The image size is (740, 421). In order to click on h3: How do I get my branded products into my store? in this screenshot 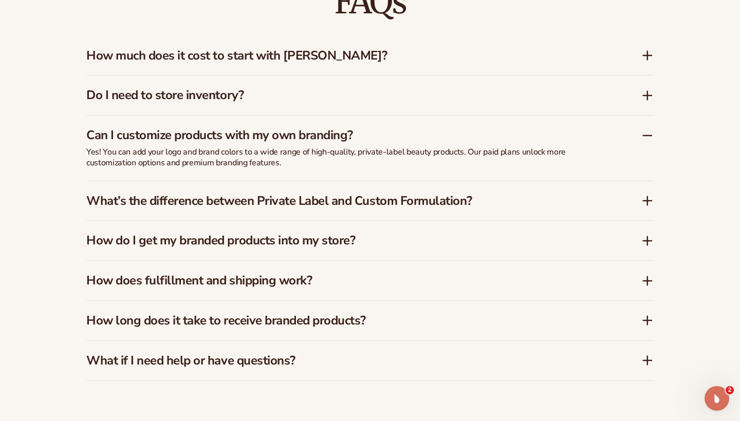, I will do `click(348, 241)`.